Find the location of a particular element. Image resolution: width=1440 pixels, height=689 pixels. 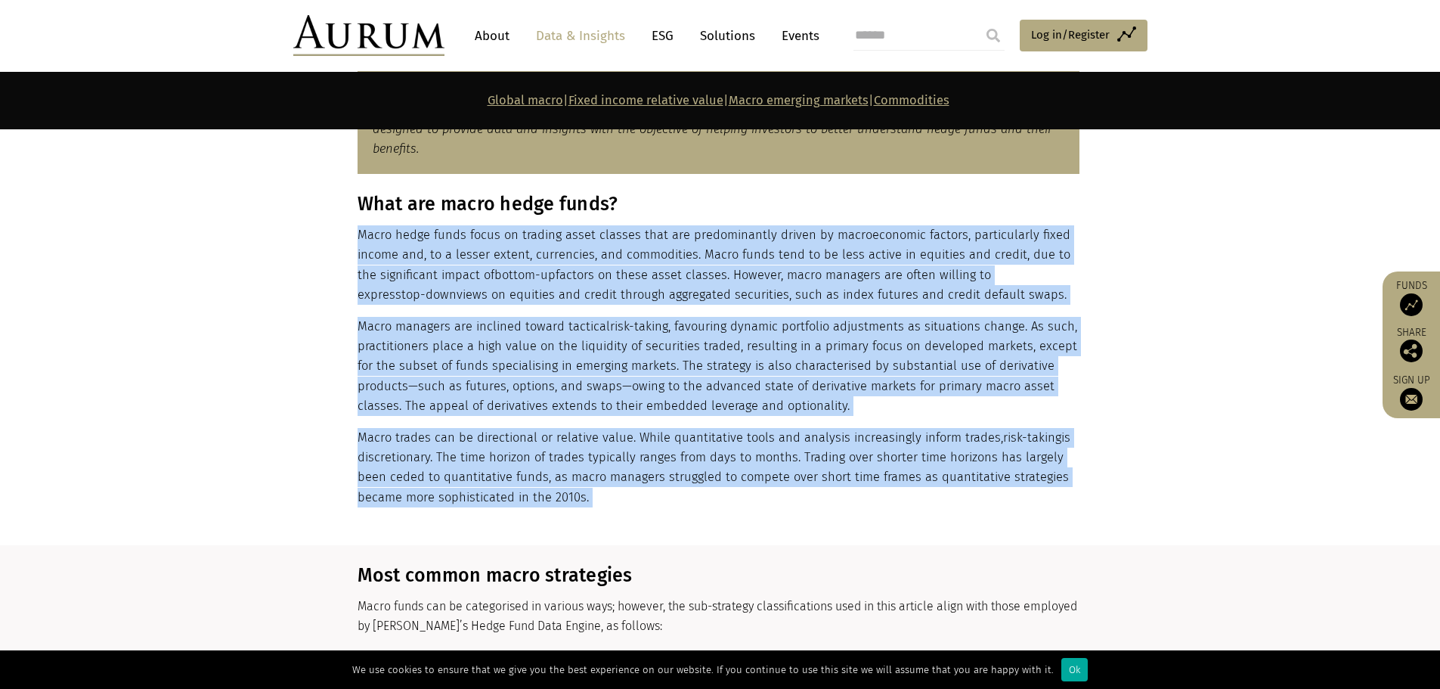

img: Share this post is located at coordinates (1412, 351).